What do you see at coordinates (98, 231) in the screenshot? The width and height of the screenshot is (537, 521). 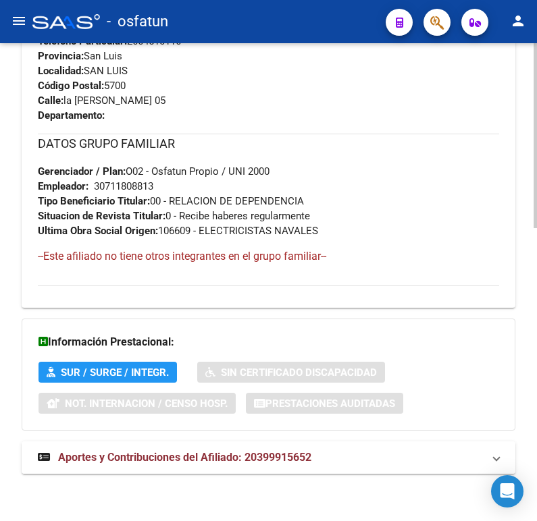 I see `strong: Ultima Obra Social Origen:` at bounding box center [98, 231].